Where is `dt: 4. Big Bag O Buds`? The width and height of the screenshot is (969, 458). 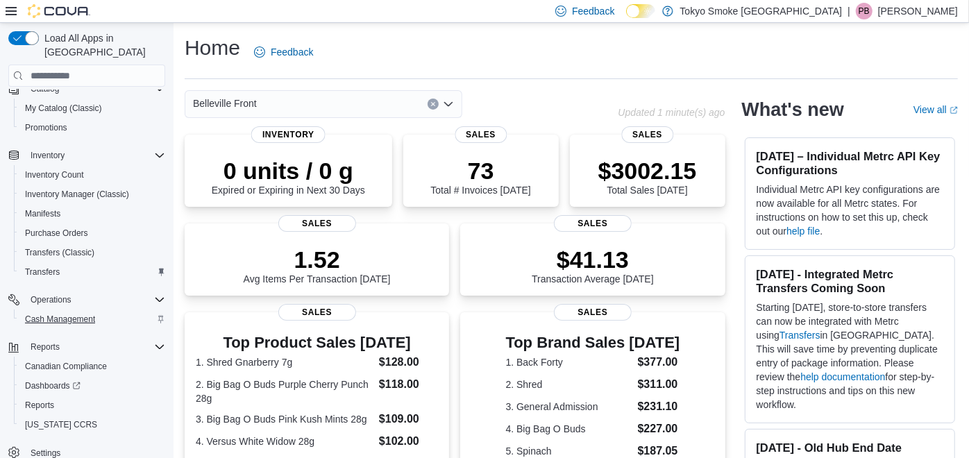
dt: 4. Big Bag O Buds is located at coordinates (569, 429).